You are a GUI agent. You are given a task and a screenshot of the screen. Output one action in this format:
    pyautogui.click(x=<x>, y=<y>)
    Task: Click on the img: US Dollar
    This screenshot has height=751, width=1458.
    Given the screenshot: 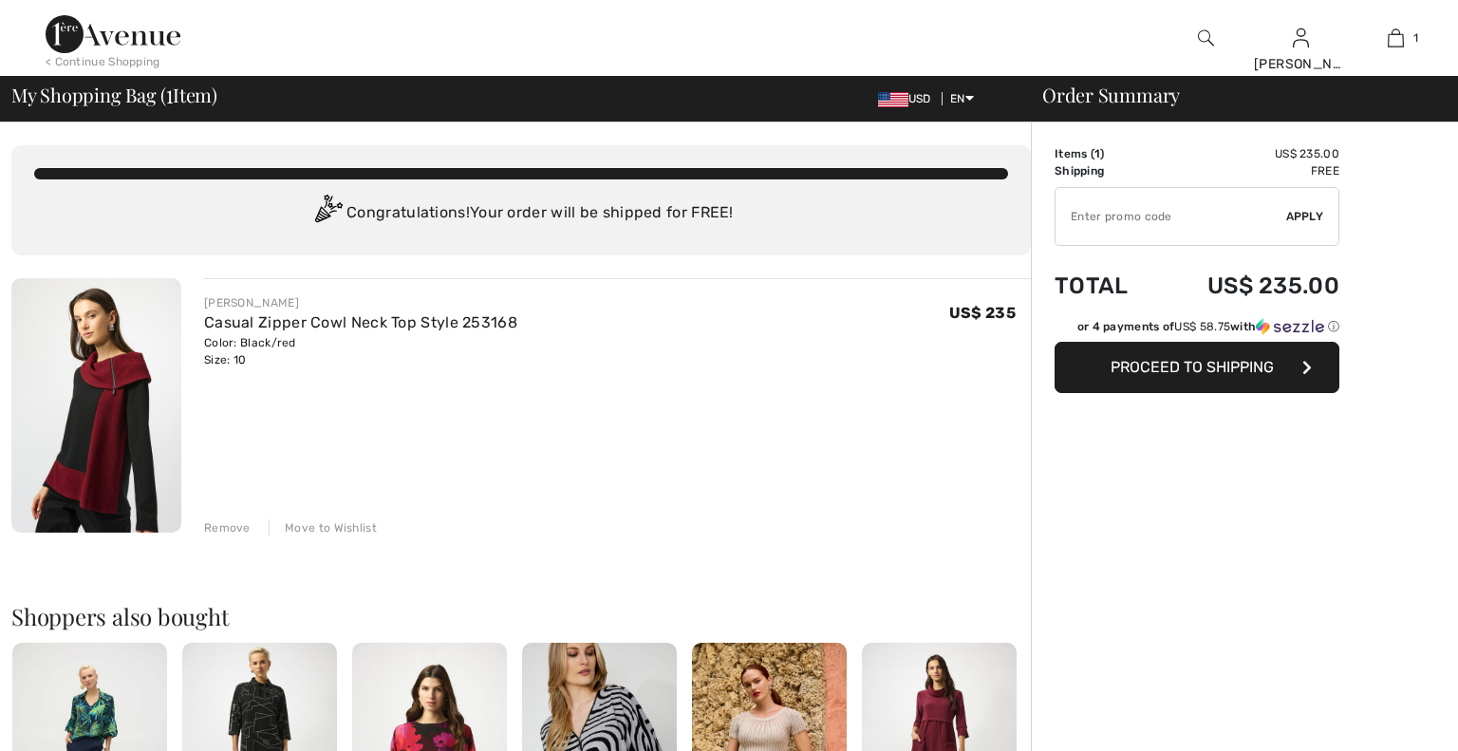 What is the action you would take?
    pyautogui.click(x=893, y=100)
    